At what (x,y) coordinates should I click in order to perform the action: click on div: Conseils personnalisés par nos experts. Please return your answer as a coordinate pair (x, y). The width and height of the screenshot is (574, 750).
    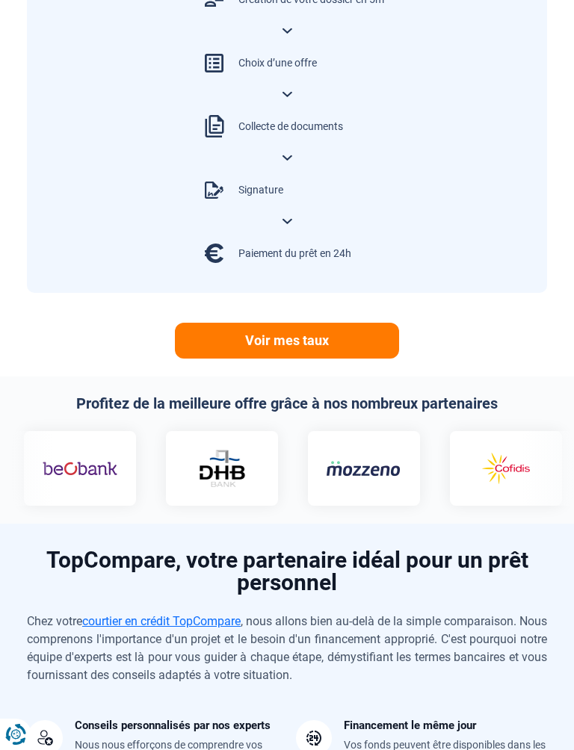
    Looking at the image, I should click on (173, 726).